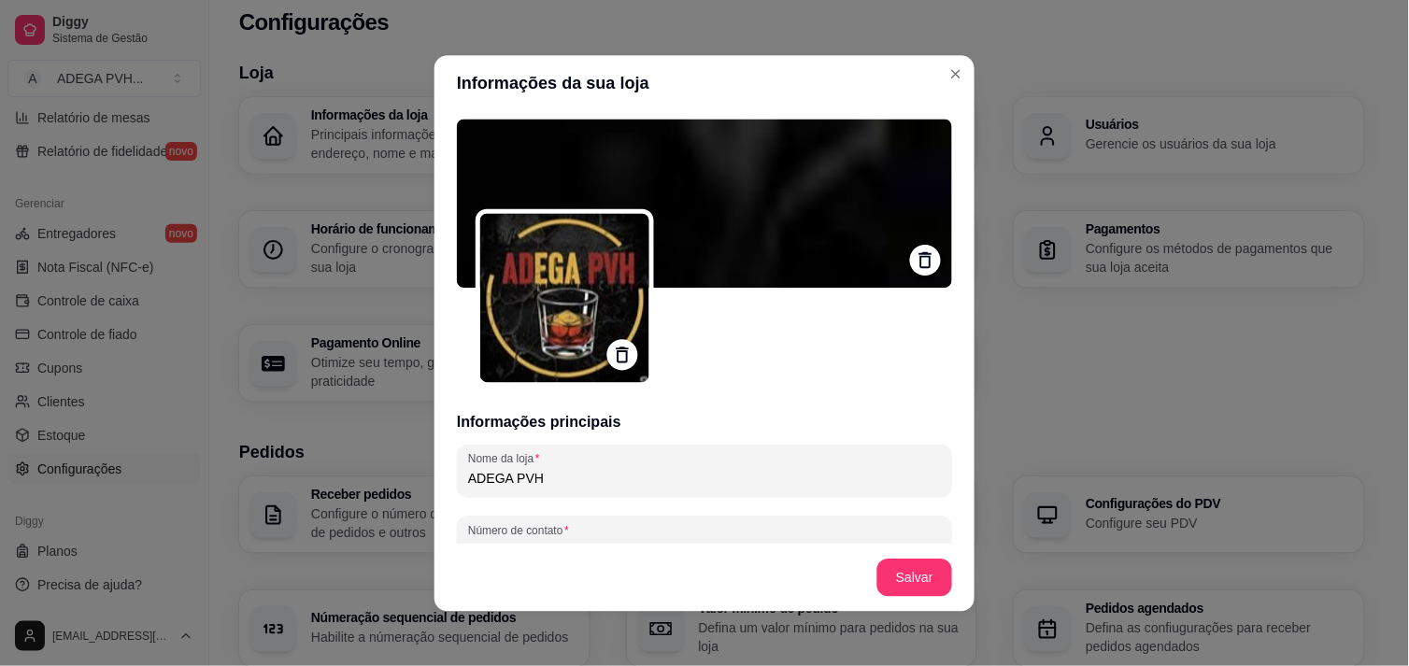  What do you see at coordinates (705, 479) in the screenshot?
I see `input: Nome da loja` at bounding box center [705, 479].